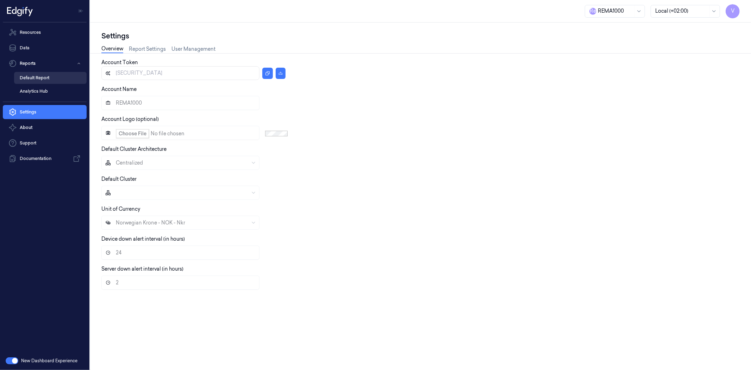  Describe the element at coordinates (134, 149) in the screenshot. I see `label: Default Cluster Architecture` at that location.